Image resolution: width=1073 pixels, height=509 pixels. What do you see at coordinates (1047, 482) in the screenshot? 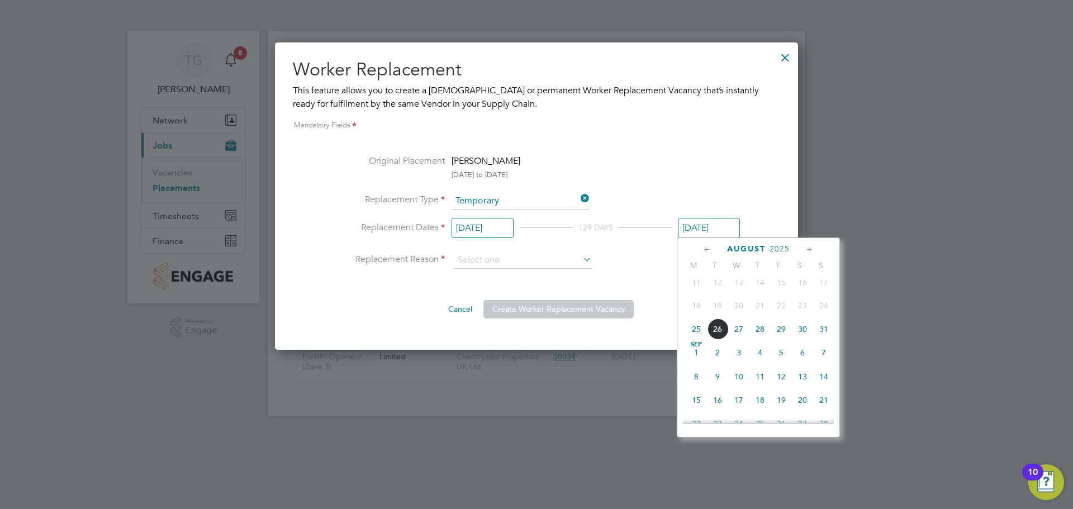
I see `button: Open Resource Center, 10 new notifications` at bounding box center [1047, 482].